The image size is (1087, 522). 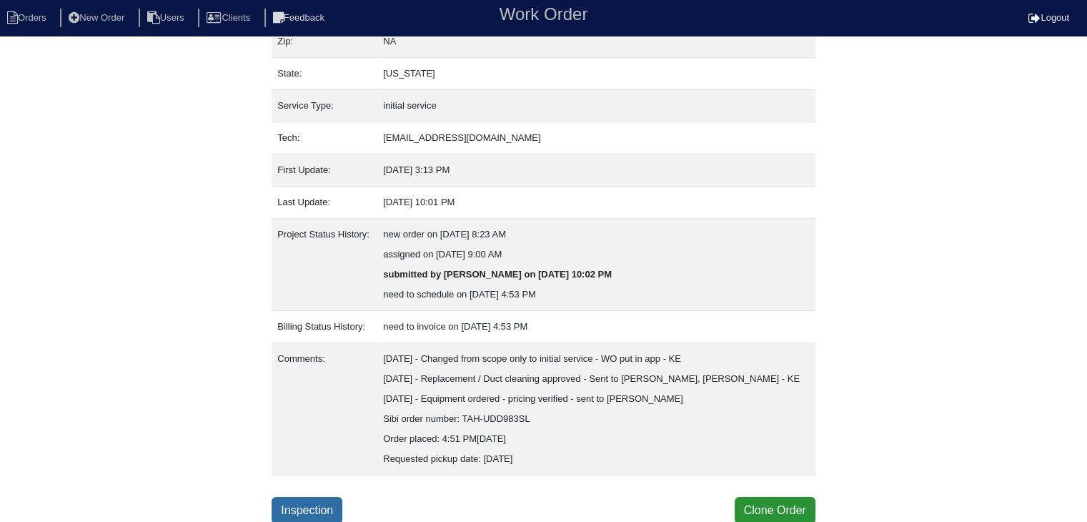 I want to click on td: Comments:, so click(x=325, y=409).